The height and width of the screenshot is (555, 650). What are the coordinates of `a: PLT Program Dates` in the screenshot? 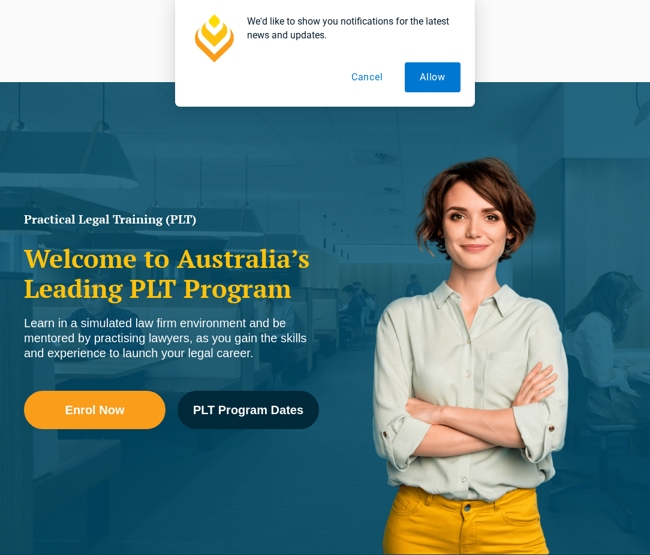 It's located at (248, 410).